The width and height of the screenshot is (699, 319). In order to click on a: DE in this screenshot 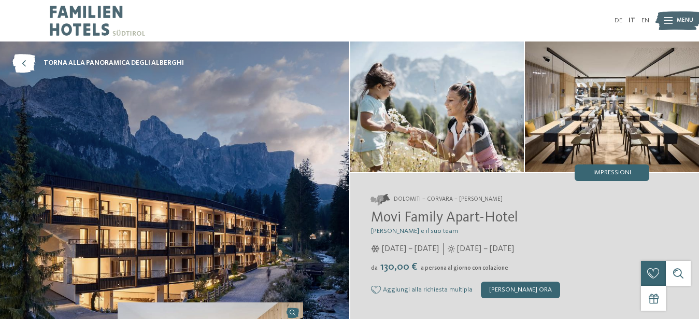, I will do `click(618, 20)`.